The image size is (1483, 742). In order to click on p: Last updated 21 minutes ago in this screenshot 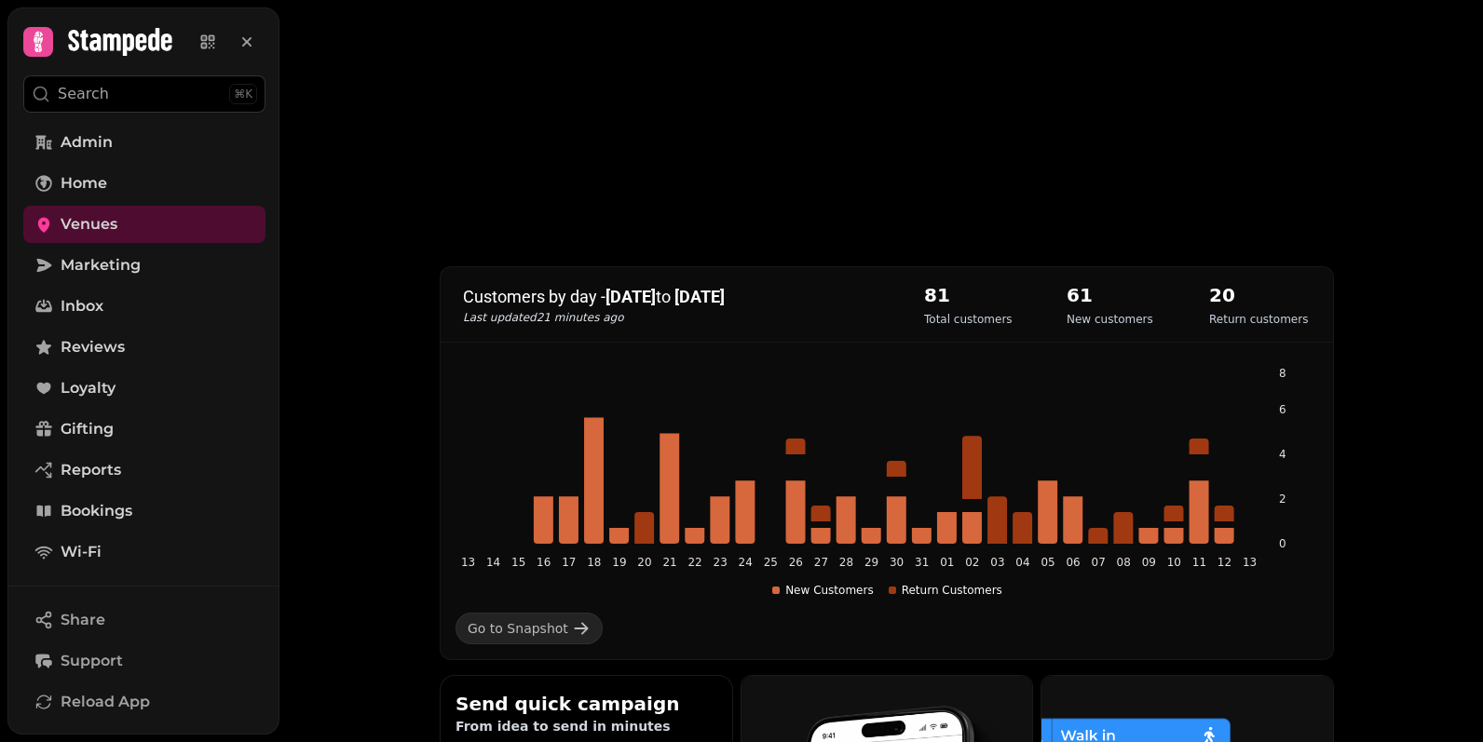, I will do `click(674, 318)`.